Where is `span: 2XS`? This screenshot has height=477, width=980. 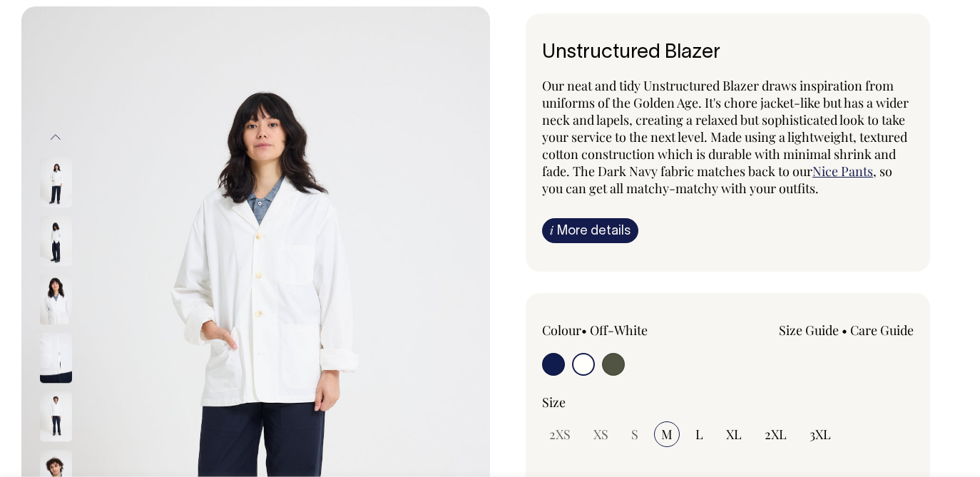 span: 2XS is located at coordinates (560, 435).